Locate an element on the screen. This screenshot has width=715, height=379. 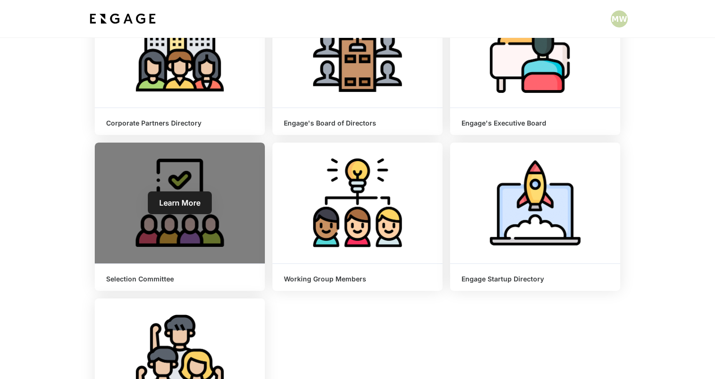
h6: Engage's Executive Board is located at coordinates (535, 123).